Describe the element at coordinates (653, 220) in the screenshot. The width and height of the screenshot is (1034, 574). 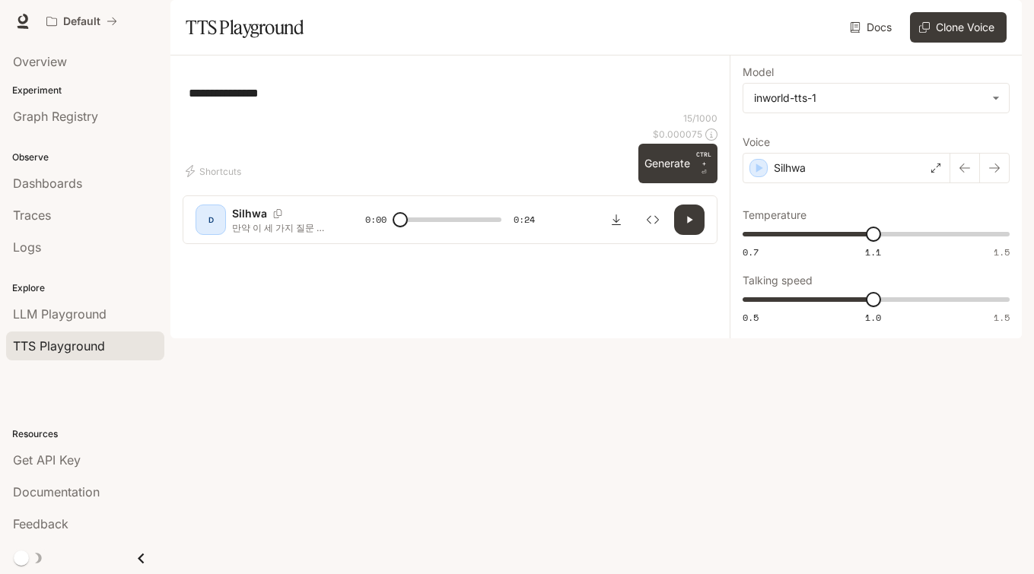
I see `button: Inspect` at that location.